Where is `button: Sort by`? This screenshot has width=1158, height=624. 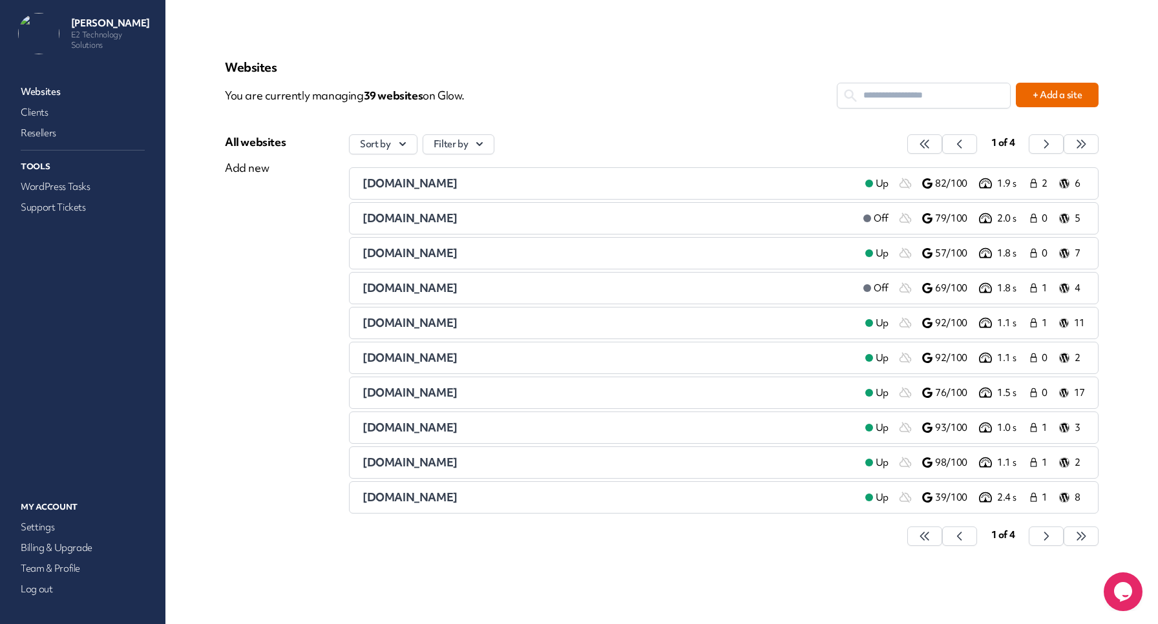
button: Sort by is located at coordinates (383, 144).